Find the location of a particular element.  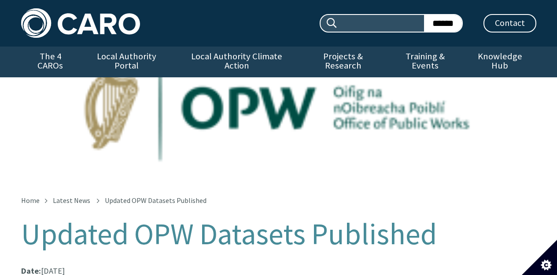

a: Local Authority Climate Action is located at coordinates (236, 62).